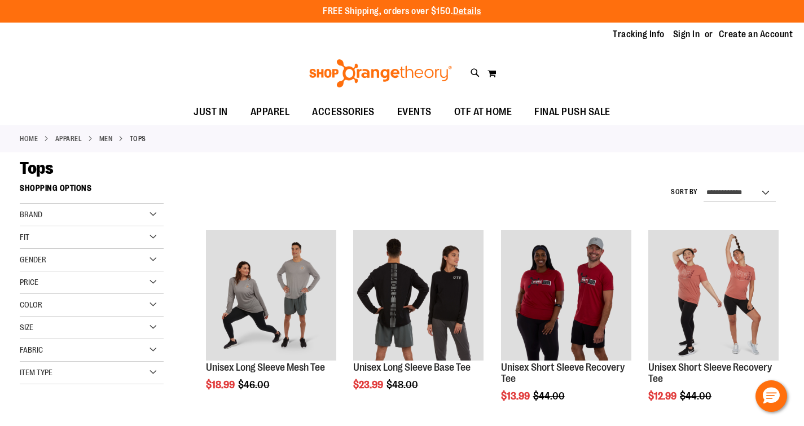  What do you see at coordinates (138, 139) in the screenshot?
I see `strong: Tops` at bounding box center [138, 139].